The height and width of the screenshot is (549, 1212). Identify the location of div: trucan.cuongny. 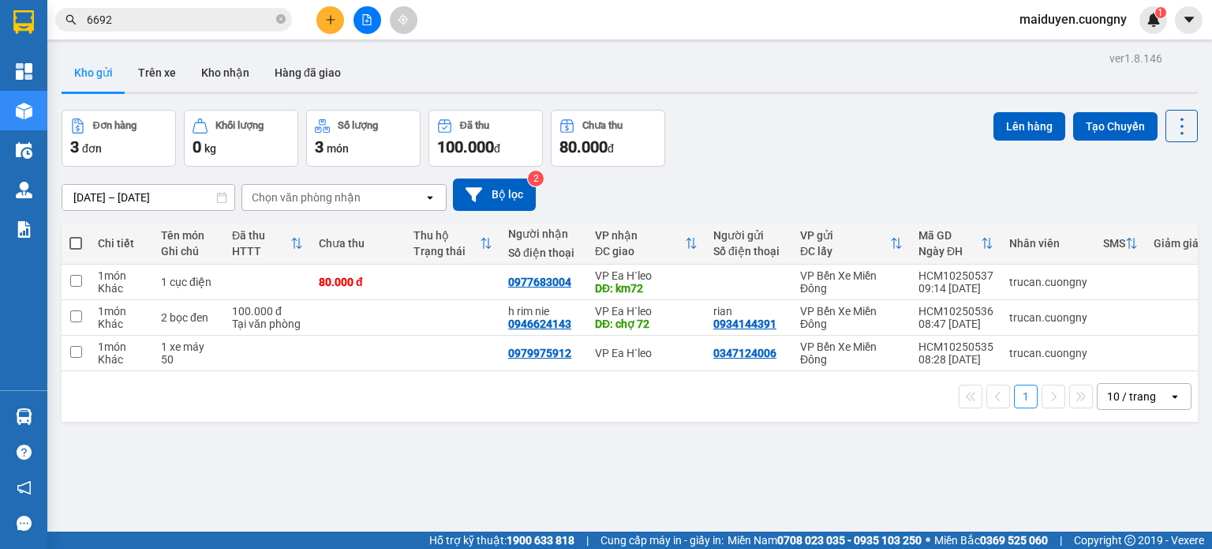
(1048, 282).